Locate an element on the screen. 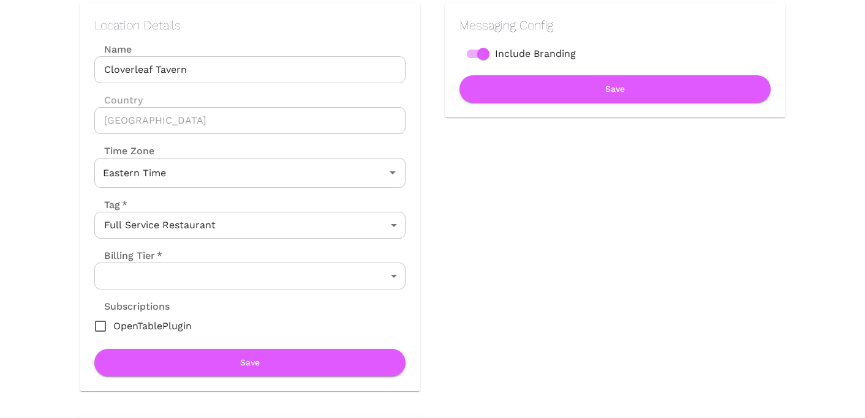 The height and width of the screenshot is (418, 865). label: Subscriptions is located at coordinates (132, 306).